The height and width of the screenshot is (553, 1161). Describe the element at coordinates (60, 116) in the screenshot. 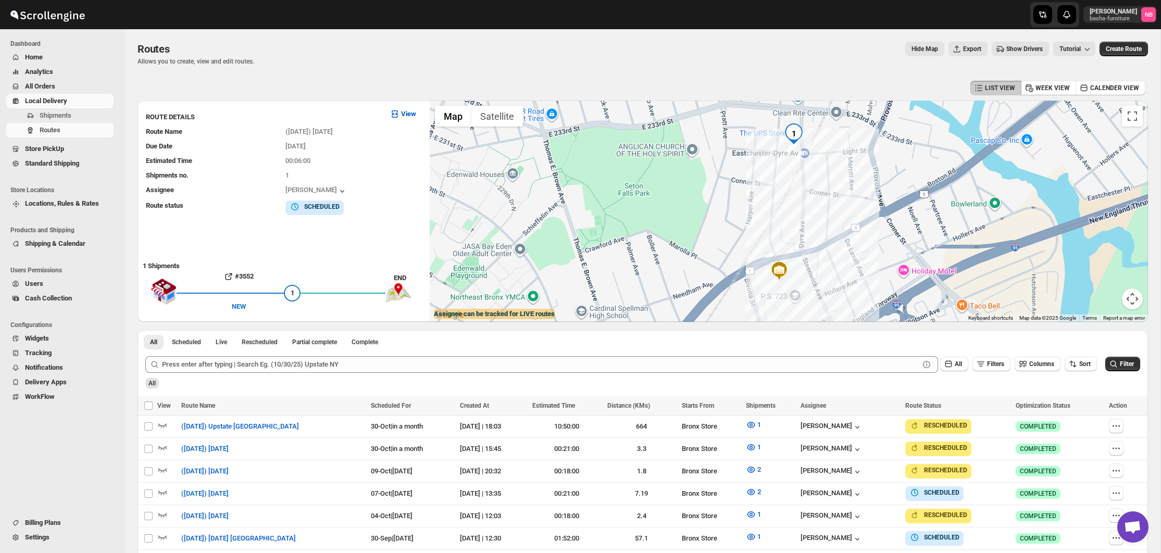

I see `button: Shipments` at that location.